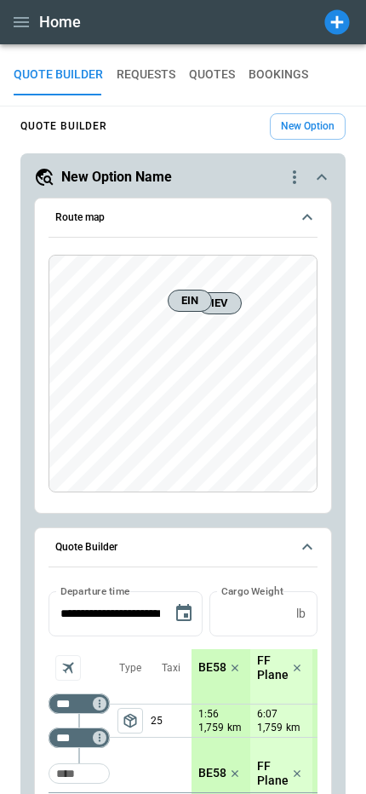  I want to click on span: IEV, so click(220, 303).